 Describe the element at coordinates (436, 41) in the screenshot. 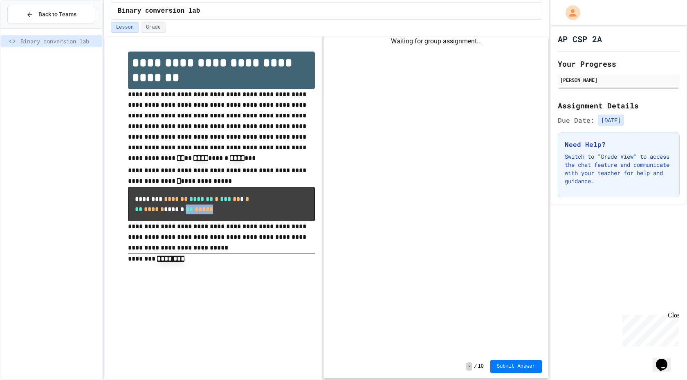

I see `div: Waiting for group assignment...` at that location.